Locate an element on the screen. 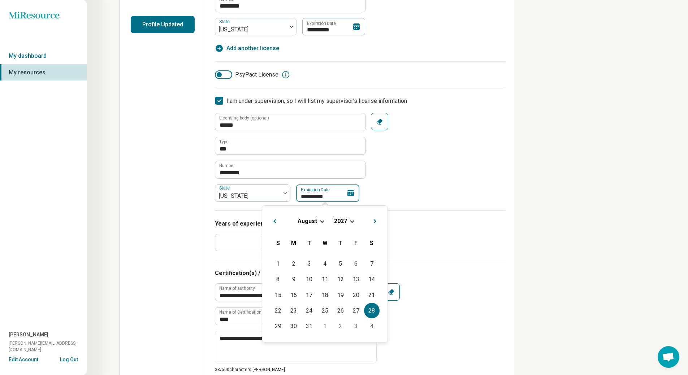 This screenshot has height=375, width=688. div: Monday is located at coordinates (294, 243).